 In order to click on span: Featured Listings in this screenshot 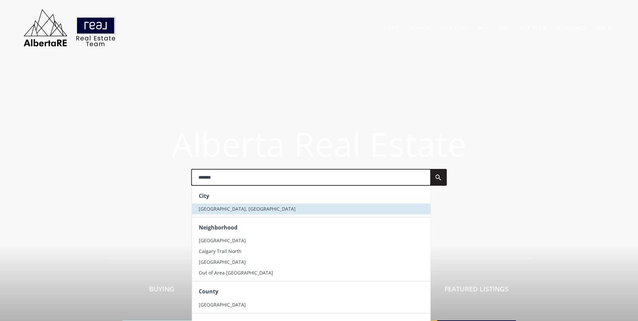, I will do `click(476, 288)`.